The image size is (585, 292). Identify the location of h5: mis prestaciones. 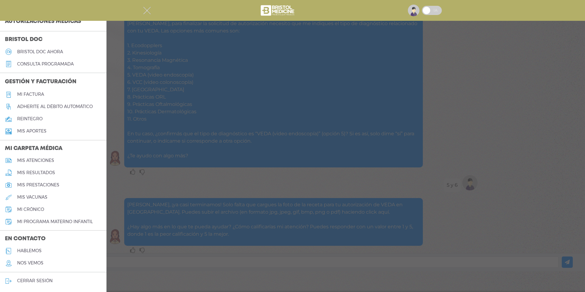
(38, 185).